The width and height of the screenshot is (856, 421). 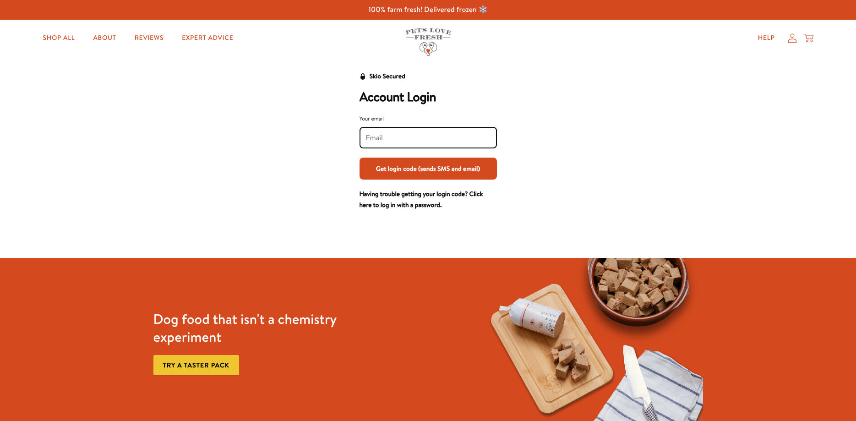 I want to click on button: Get login code (sends SMS and email), so click(x=428, y=169).